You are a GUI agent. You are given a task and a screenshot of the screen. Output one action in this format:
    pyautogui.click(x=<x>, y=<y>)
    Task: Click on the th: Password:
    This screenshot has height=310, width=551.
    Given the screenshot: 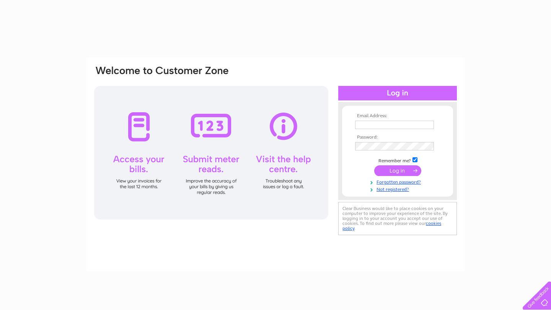 What is the action you would take?
    pyautogui.click(x=397, y=138)
    